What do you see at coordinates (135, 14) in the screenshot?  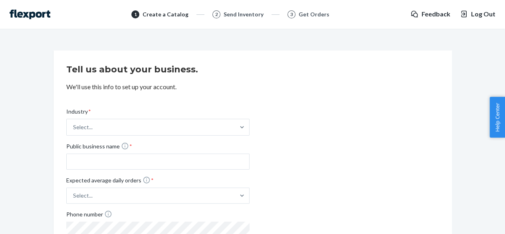 I see `span: 1` at bounding box center [135, 14].